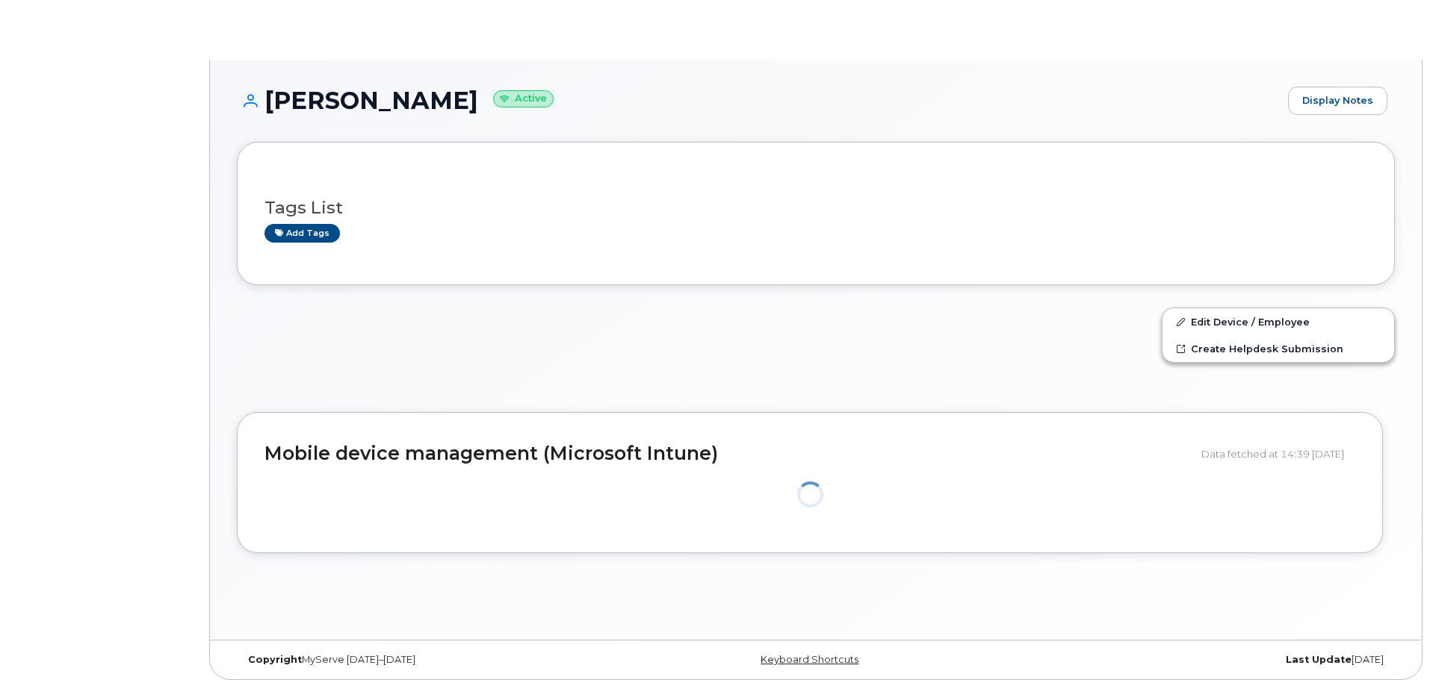 The image size is (1430, 680). What do you see at coordinates (1278, 322) in the screenshot?
I see `a: Edit Device / Employee` at bounding box center [1278, 322].